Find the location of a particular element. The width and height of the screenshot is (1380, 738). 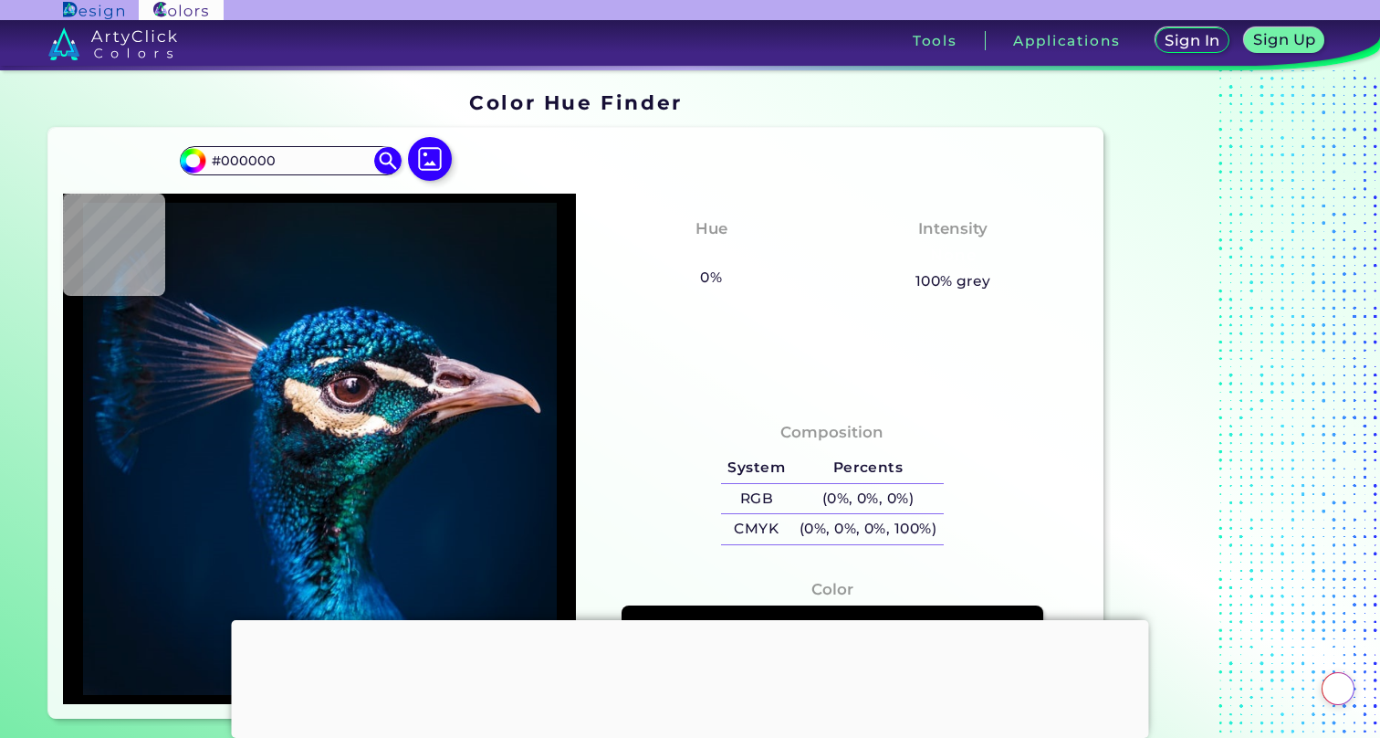

img: icon search is located at coordinates (388, 161).